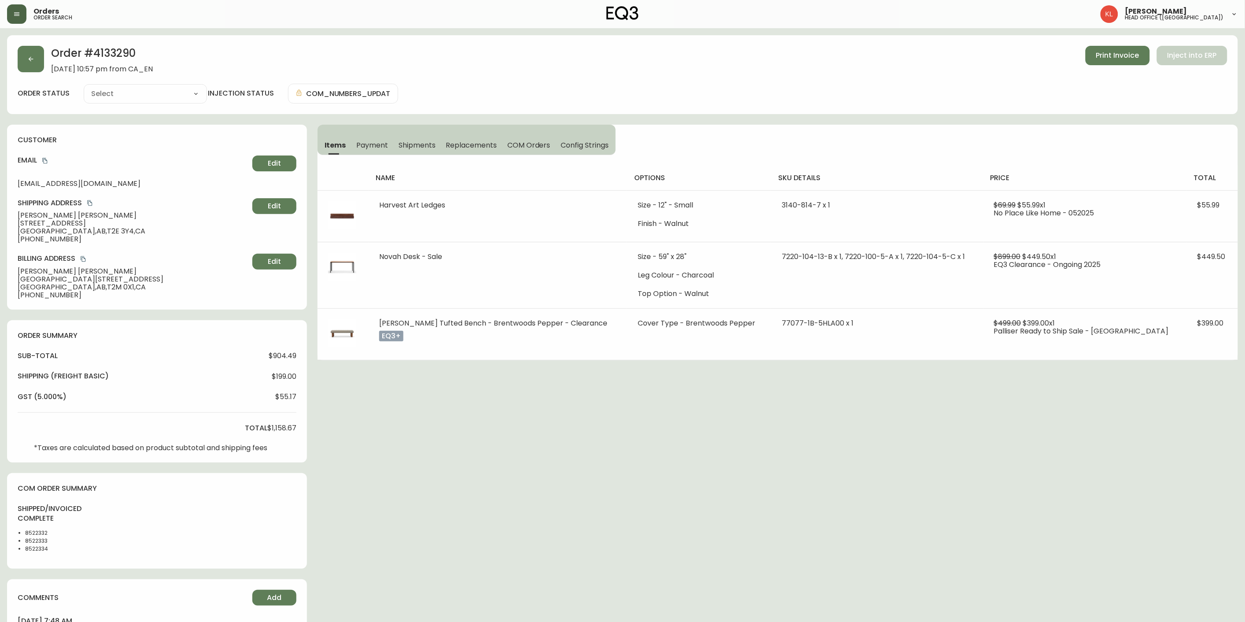  What do you see at coordinates (342, 215) in the screenshot?
I see `img: 89af3ce9-fc88-4c76-bebf-51d7e333fea8.jpg` at bounding box center [342, 215].